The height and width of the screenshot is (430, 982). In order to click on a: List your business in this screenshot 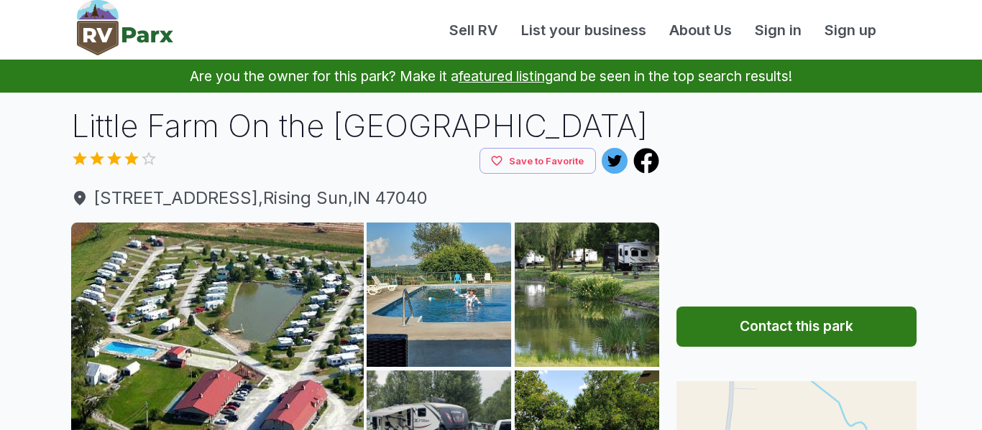, I will do `click(583, 30)`.